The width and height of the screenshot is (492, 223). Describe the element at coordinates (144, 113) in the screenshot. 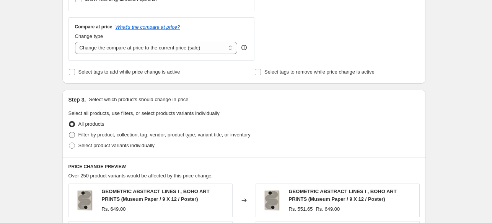

I see `span: Select all products, use filters, or select products variants individually` at that location.